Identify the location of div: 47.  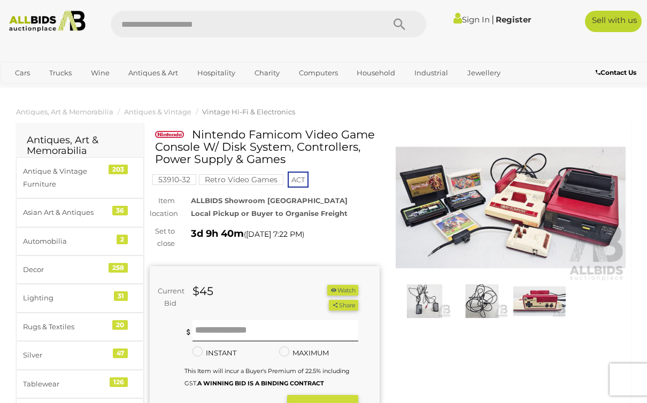
(120, 353).